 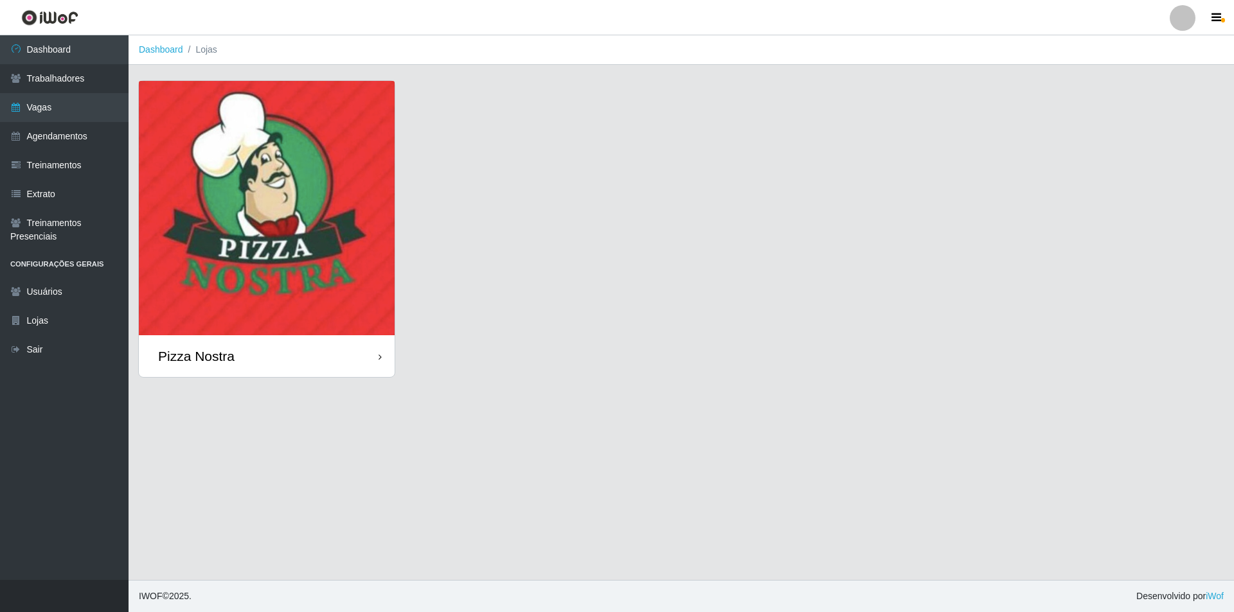 What do you see at coordinates (681, 50) in the screenshot?
I see `nav: breadcrumb` at bounding box center [681, 50].